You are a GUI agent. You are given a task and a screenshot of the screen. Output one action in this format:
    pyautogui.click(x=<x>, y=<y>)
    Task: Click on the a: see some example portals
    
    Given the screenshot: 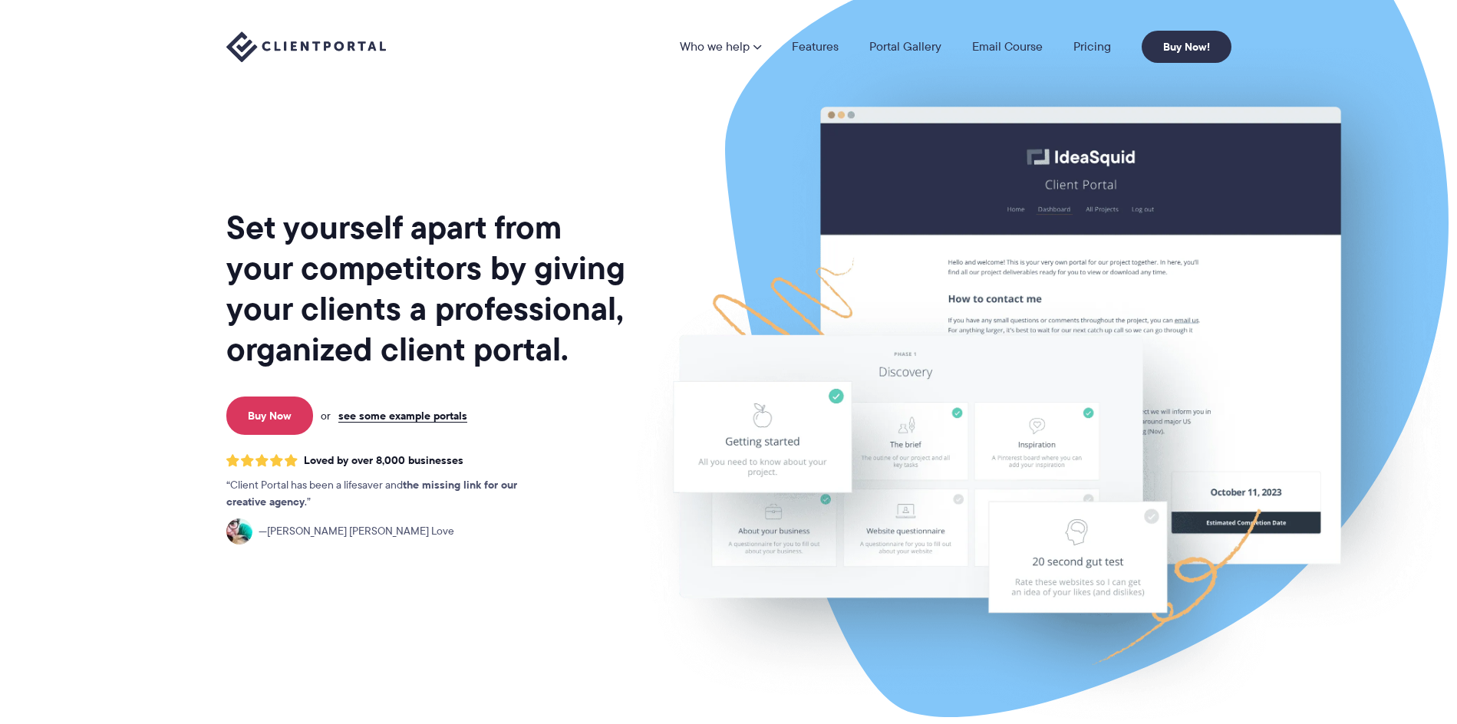 What is the action you would take?
    pyautogui.click(x=403, y=416)
    